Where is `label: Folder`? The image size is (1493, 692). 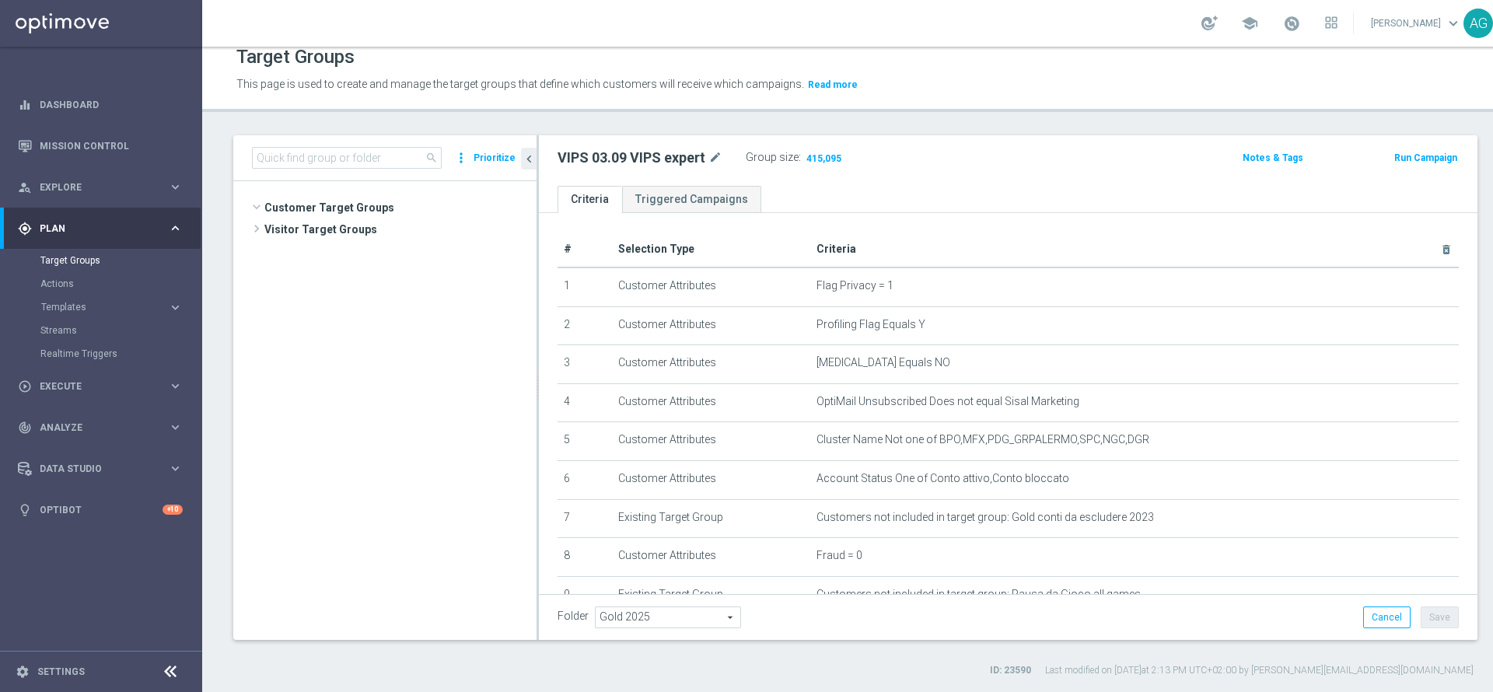
label: Folder is located at coordinates (573, 616).